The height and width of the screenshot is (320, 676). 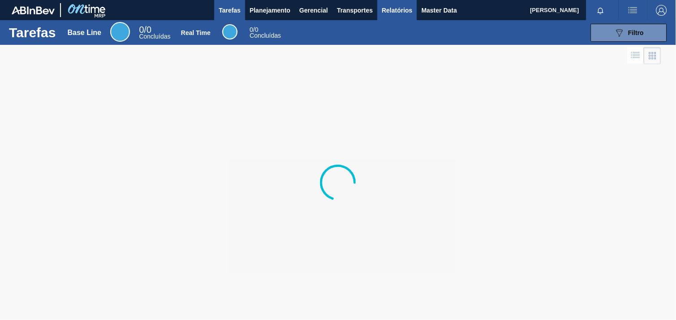 What do you see at coordinates (439, 10) in the screenshot?
I see `span: Master Data` at bounding box center [439, 10].